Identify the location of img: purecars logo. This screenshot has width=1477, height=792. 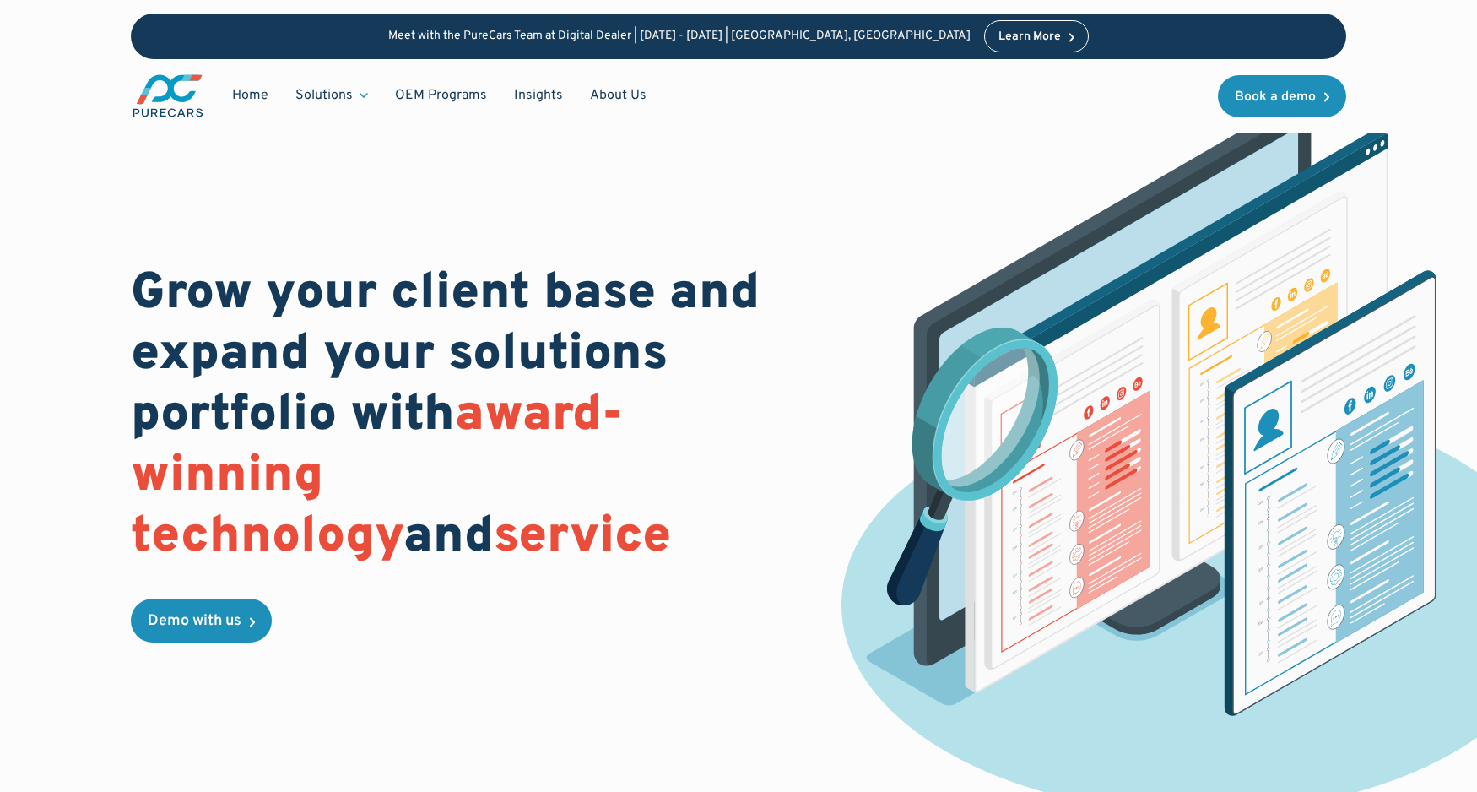
(168, 95).